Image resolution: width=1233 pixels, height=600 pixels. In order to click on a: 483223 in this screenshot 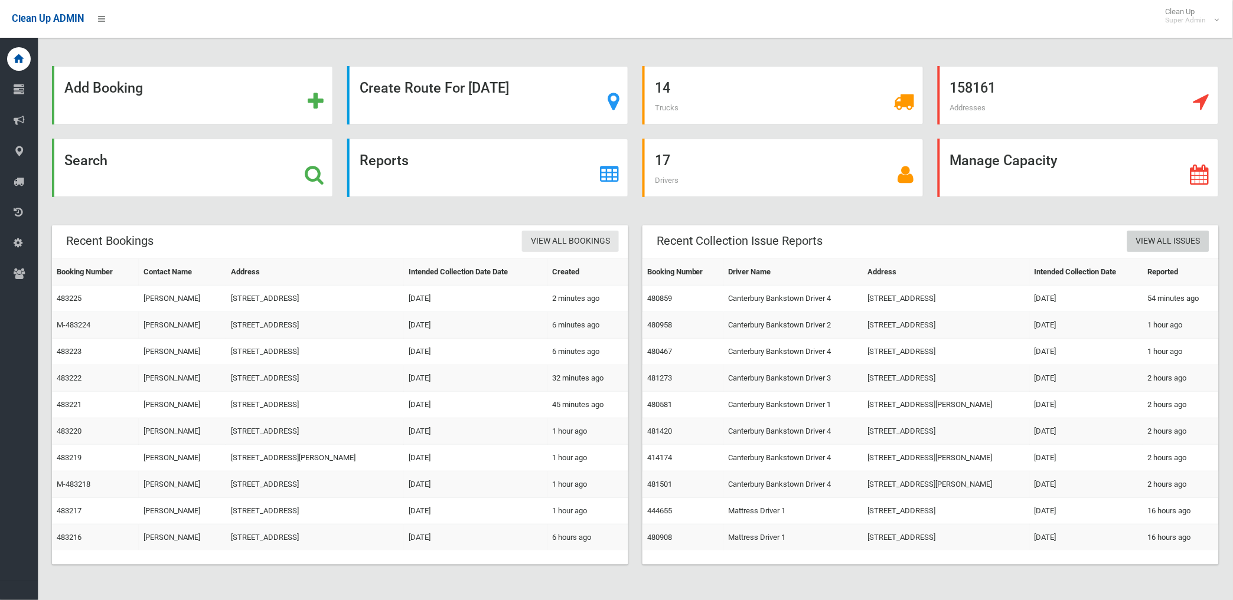, I will do `click(69, 351)`.